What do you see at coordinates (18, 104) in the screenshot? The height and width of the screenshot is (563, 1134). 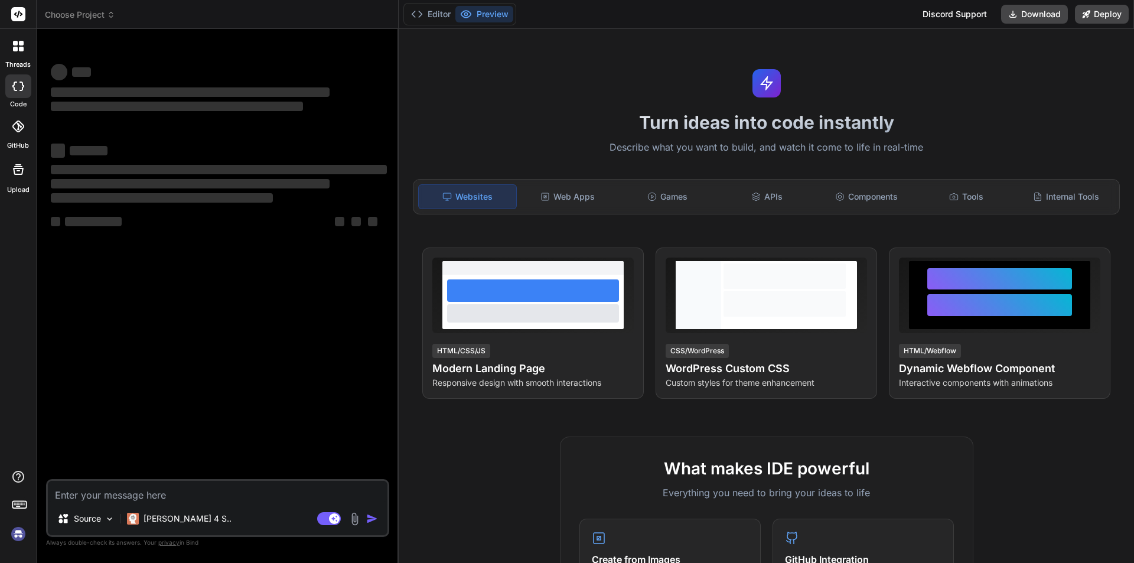 I see `label: code` at bounding box center [18, 104].